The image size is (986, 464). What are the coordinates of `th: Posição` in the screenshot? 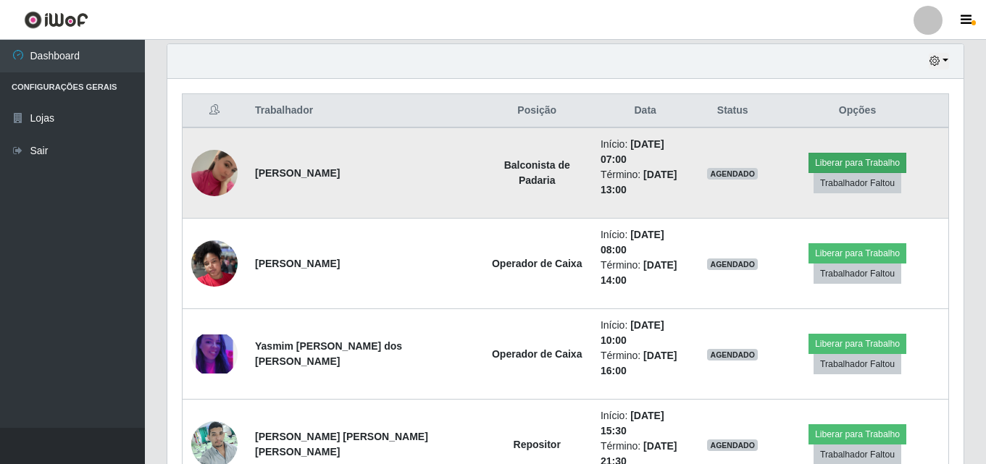 It's located at (536, 111).